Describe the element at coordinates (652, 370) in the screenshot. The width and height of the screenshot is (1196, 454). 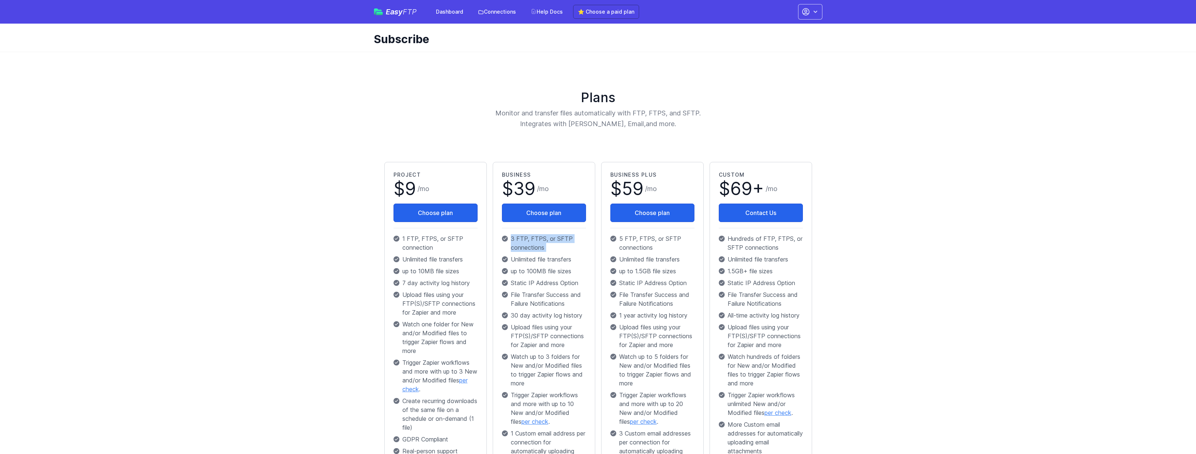
I see `p: Watch up to 5 folders for New and/or Modified files to trigger Zapier flows and more` at that location.